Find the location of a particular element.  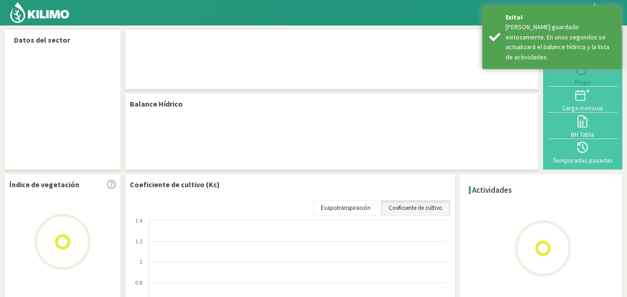

text: 0.8 is located at coordinates (139, 283).